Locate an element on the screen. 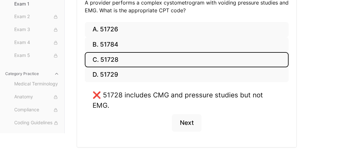 The image size is (341, 154). button: Next is located at coordinates (186, 123).